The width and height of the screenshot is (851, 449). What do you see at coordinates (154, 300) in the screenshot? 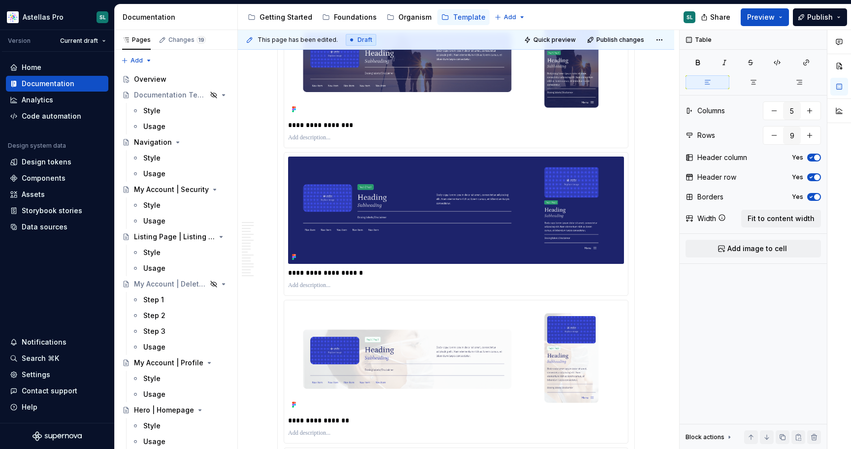
I see `div: Step 1` at bounding box center [154, 300].